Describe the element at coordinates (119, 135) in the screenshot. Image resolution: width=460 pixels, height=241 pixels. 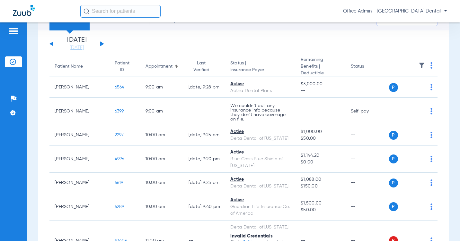
I see `span: 2297` at that location.